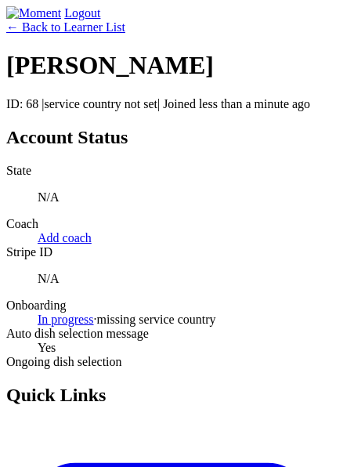 The width and height of the screenshot is (343, 467). What do you see at coordinates (46, 347) in the screenshot?
I see `span: Yes` at bounding box center [46, 347].